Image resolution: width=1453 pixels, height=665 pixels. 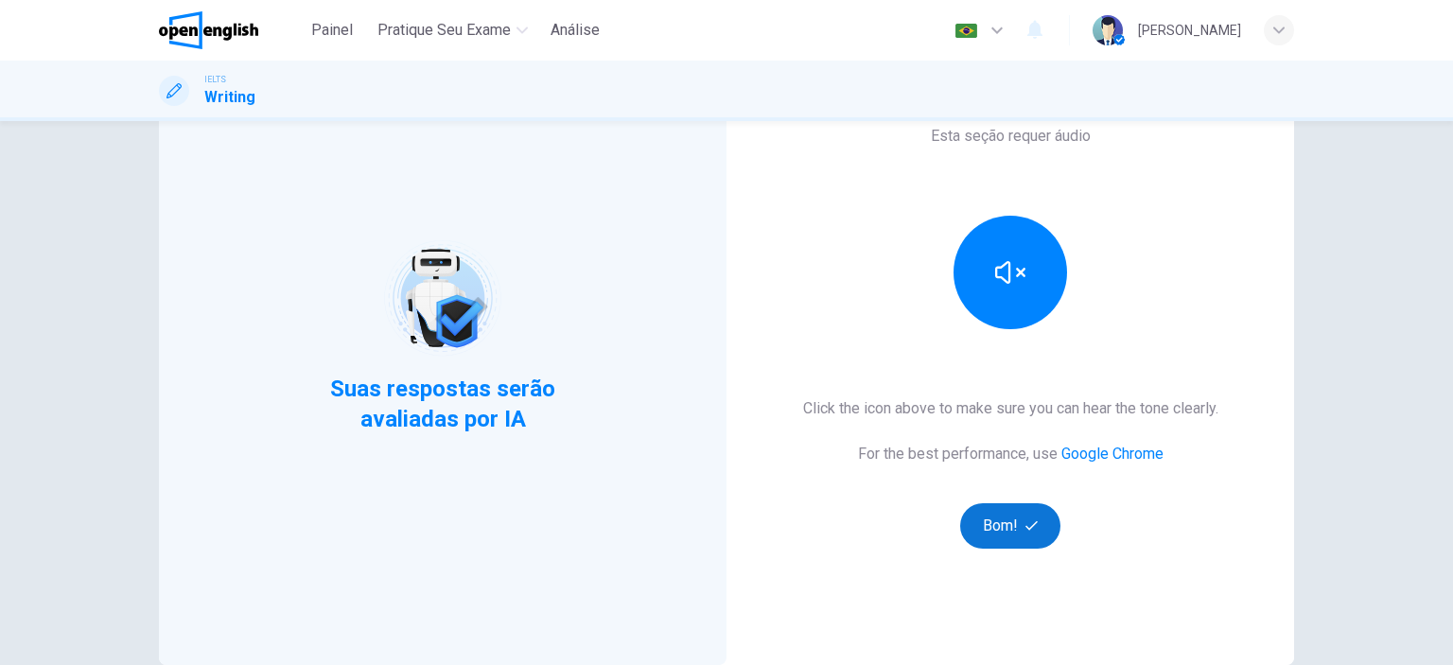 I want to click on span: Pratique seu exame, so click(x=444, y=30).